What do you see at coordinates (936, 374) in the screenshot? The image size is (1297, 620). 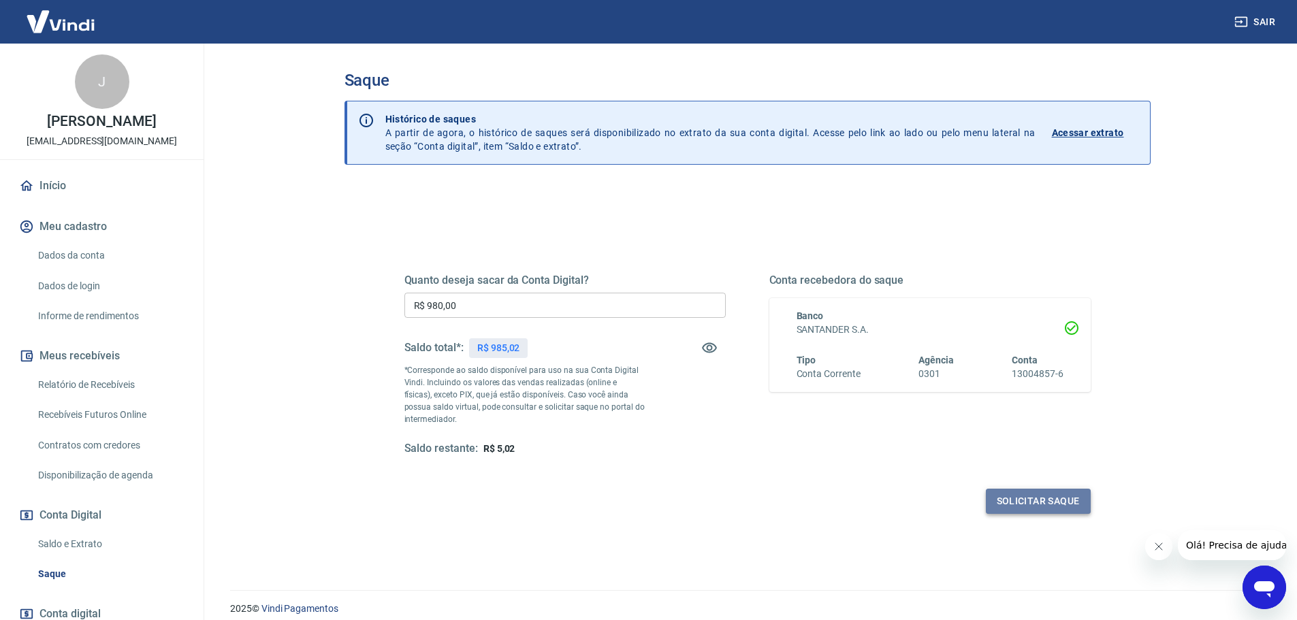 I see `h6: 0301` at bounding box center [936, 374].